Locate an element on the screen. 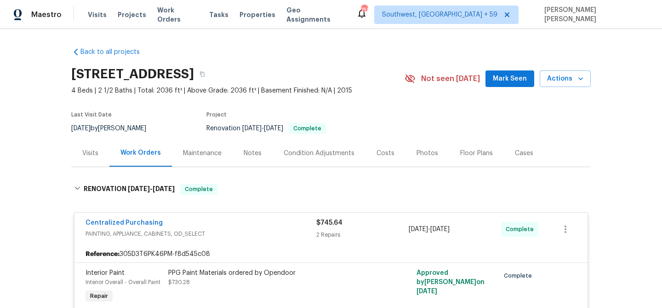 The width and height of the screenshot is (662, 308). div: Condition Adjustments is located at coordinates (319, 153).